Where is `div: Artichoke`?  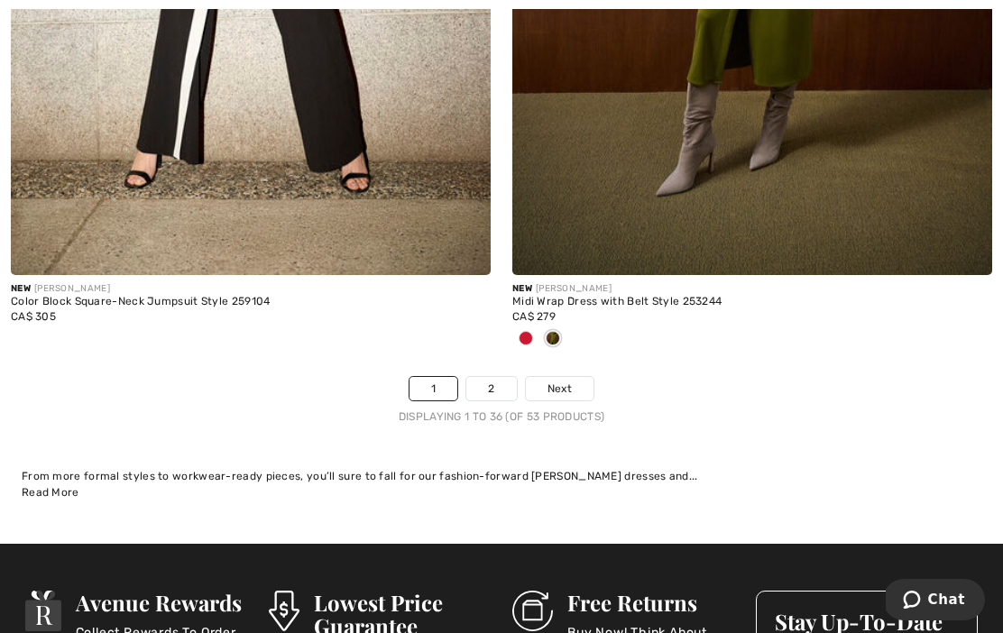
div: Artichoke is located at coordinates (553, 339).